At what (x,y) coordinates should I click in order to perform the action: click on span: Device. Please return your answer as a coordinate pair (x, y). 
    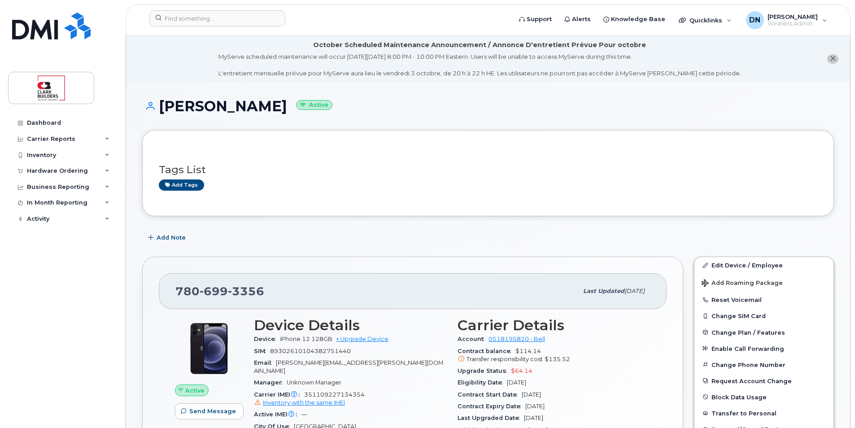
    Looking at the image, I should click on (267, 339).